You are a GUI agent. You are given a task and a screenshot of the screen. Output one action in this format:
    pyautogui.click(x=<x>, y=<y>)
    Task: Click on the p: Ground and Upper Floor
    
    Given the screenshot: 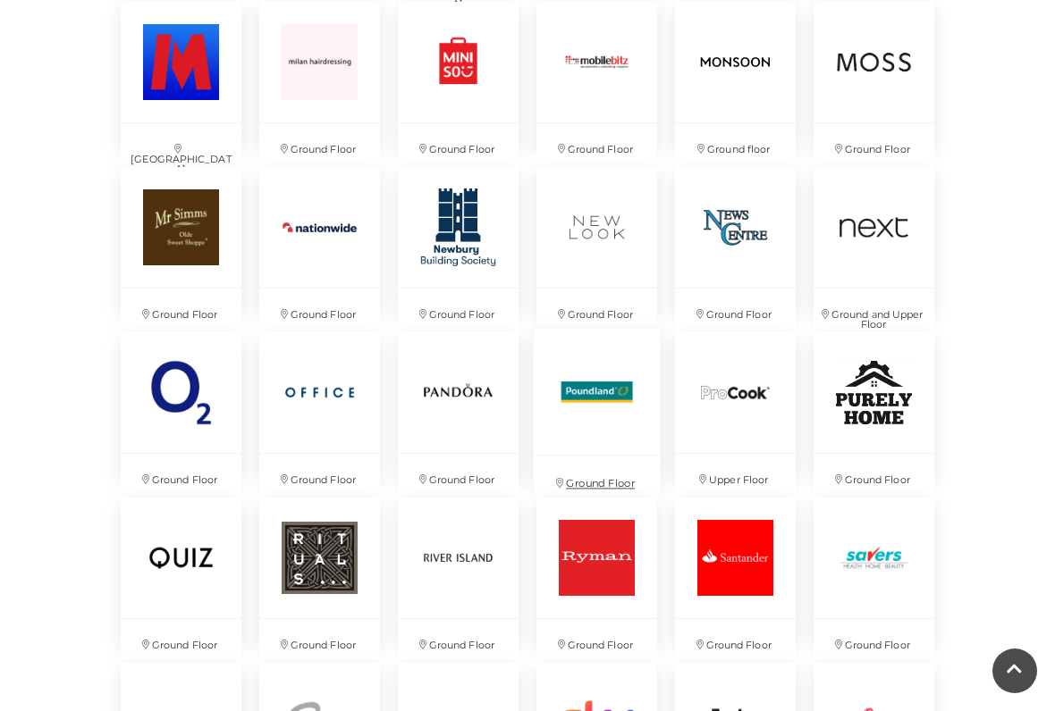 What is the action you would take?
    pyautogui.click(x=873, y=315)
    